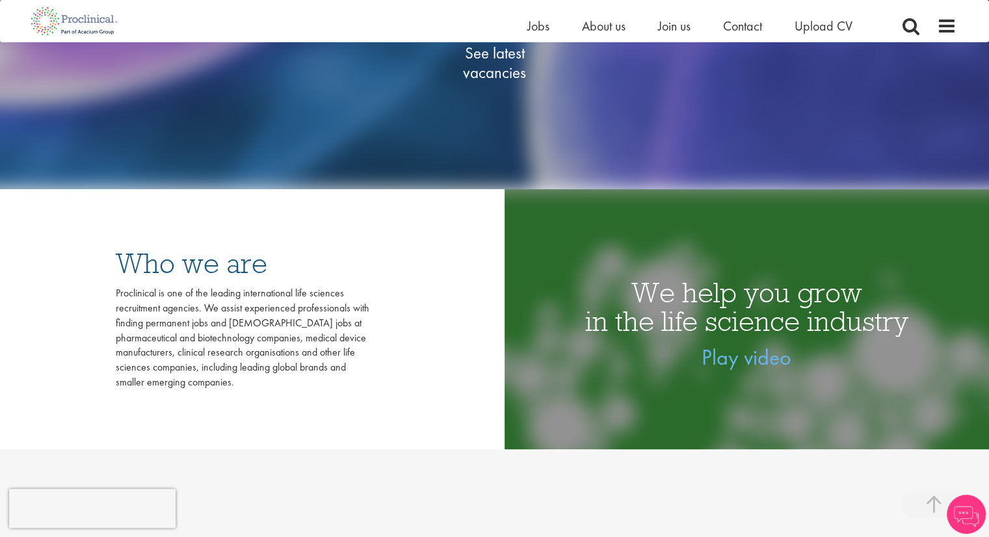 The height and width of the screenshot is (537, 989). Describe the element at coordinates (603, 26) in the screenshot. I see `span: About us` at that location.